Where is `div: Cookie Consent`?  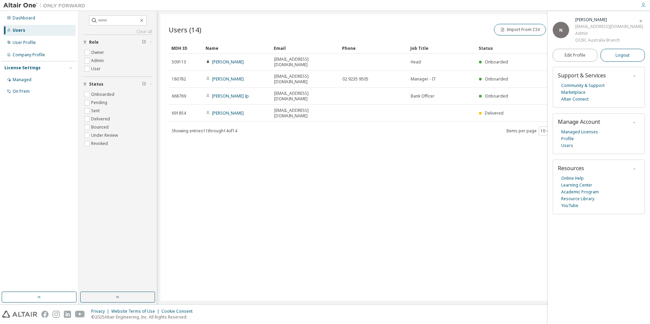
div: Cookie Consent is located at coordinates (179, 312).